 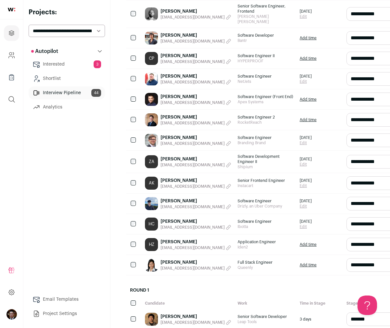 I want to click on div: CP, so click(x=152, y=59).